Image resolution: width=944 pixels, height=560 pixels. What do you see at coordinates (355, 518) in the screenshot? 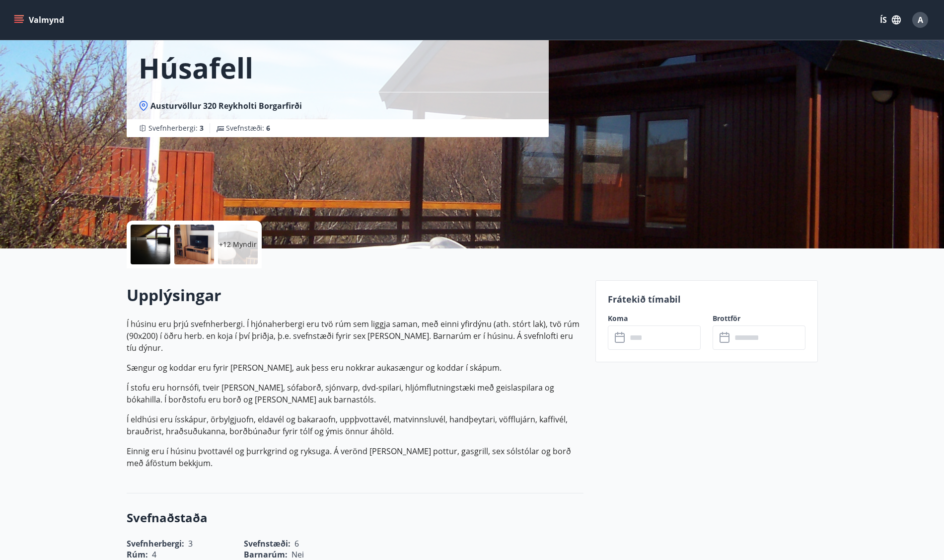
I see `h3: Svefnaðstaða` at bounding box center [355, 518].